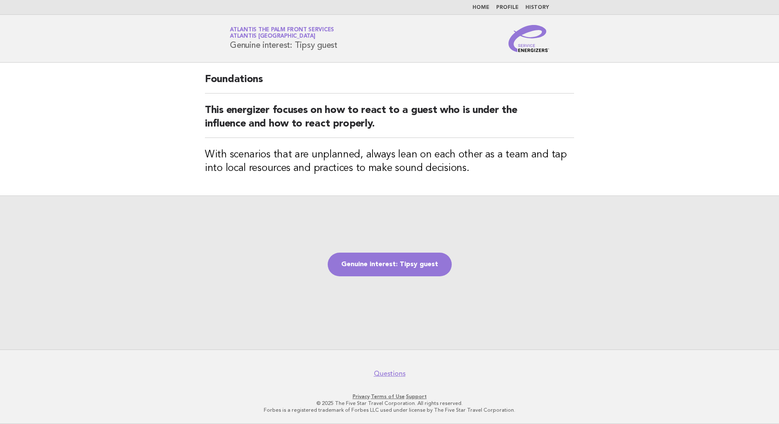 This screenshot has width=779, height=424. What do you see at coordinates (390, 404) in the screenshot?
I see `p: © 2025 The Five Star Travel Corporation. All rights reserved.` at bounding box center [390, 404].